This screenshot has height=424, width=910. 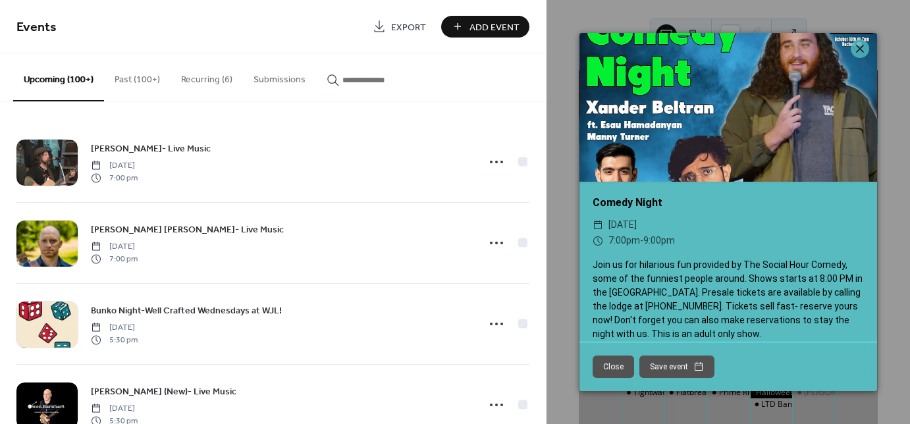 What do you see at coordinates (613, 367) in the screenshot?
I see `button: Close` at bounding box center [613, 367].